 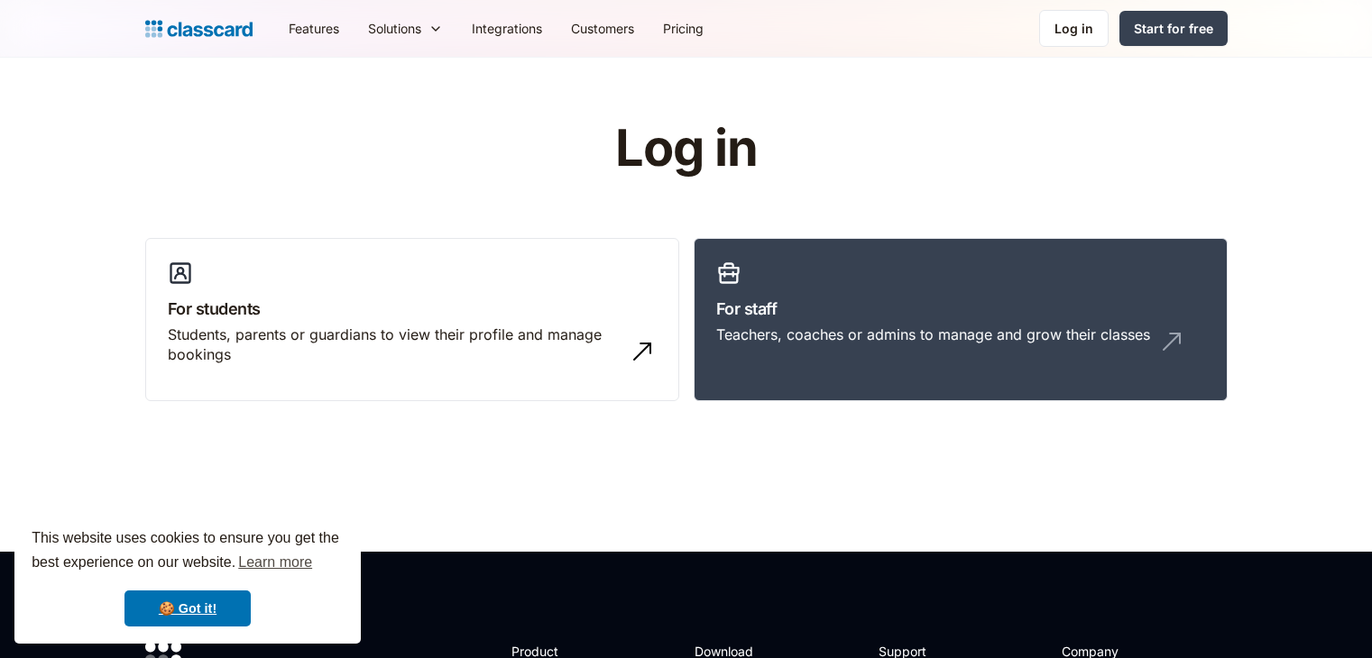 What do you see at coordinates (412, 320) in the screenshot?
I see `a: For studentsStudents, parents or guardians to view their profile and manage bookings` at bounding box center [412, 320].